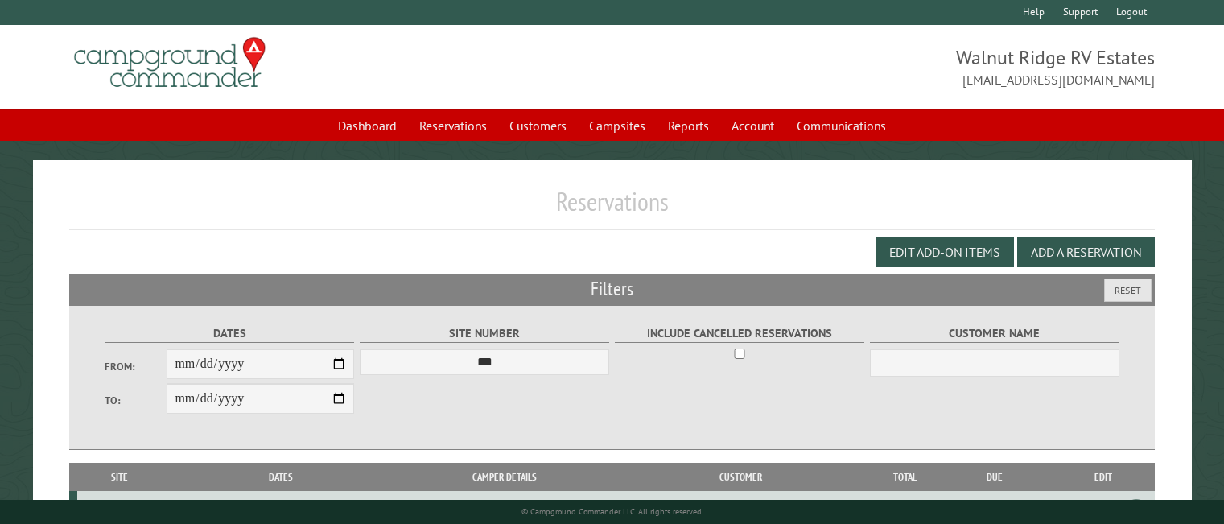  I want to click on a: Reports, so click(688, 126).